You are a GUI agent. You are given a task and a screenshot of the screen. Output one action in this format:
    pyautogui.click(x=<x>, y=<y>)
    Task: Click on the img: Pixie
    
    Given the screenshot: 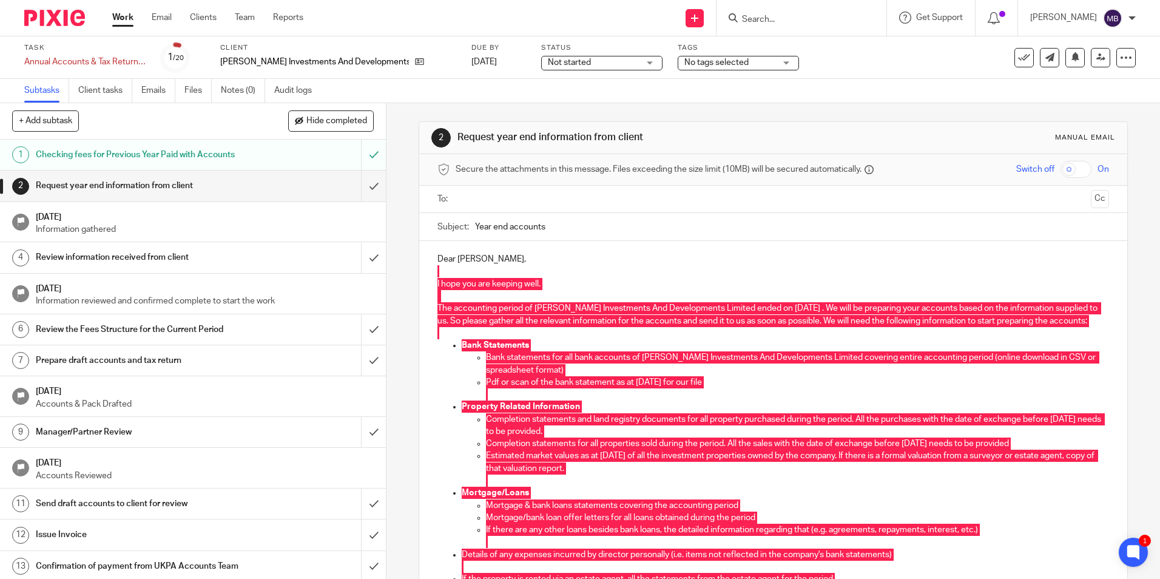 What is the action you would take?
    pyautogui.click(x=55, y=18)
    